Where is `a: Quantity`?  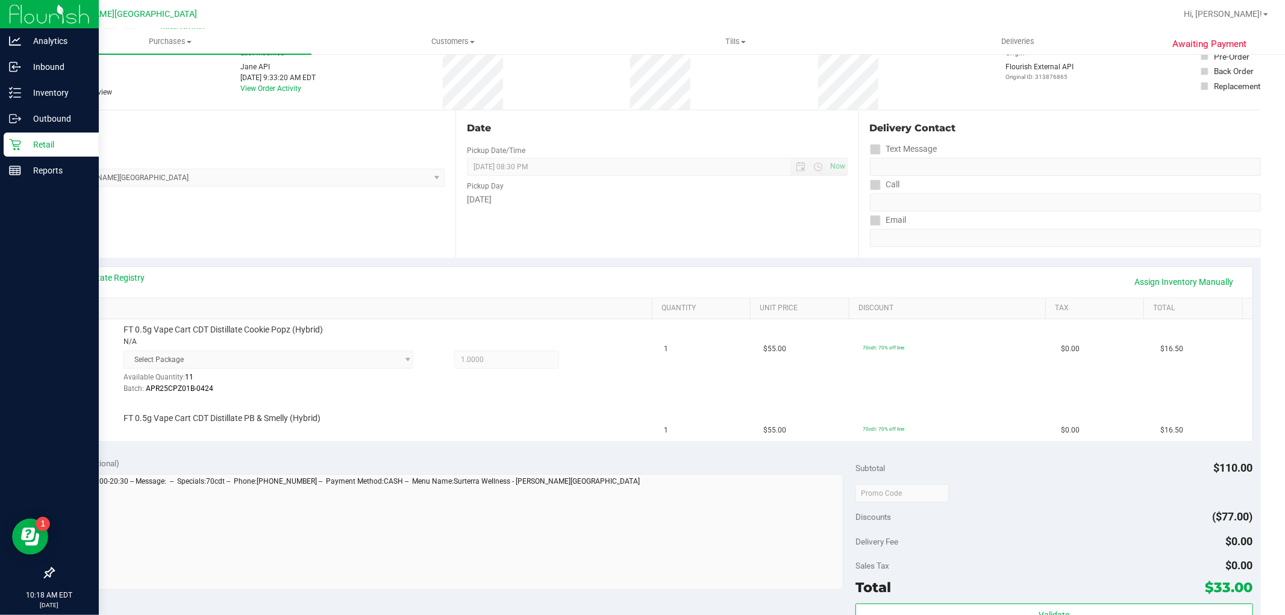
a: Quantity is located at coordinates (704, 308).